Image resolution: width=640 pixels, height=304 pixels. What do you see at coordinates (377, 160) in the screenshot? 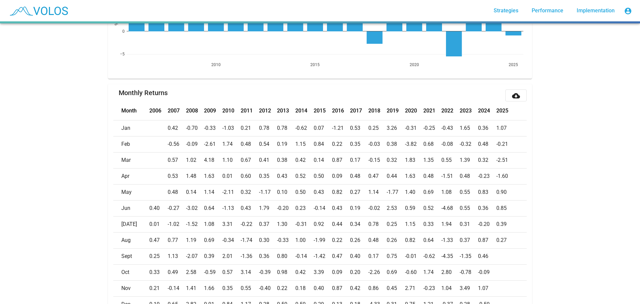
I see `td: -0.15` at bounding box center [377, 160].